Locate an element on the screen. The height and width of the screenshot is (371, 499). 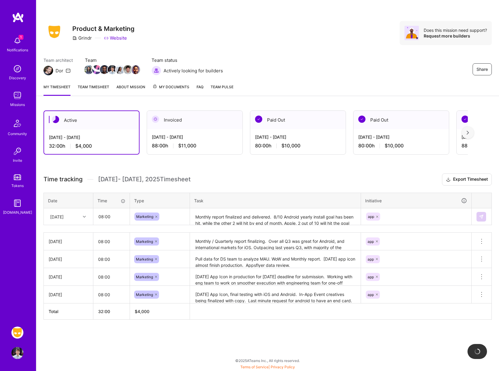
img: Grindr: Product & Marketing is located at coordinates (17, 333).